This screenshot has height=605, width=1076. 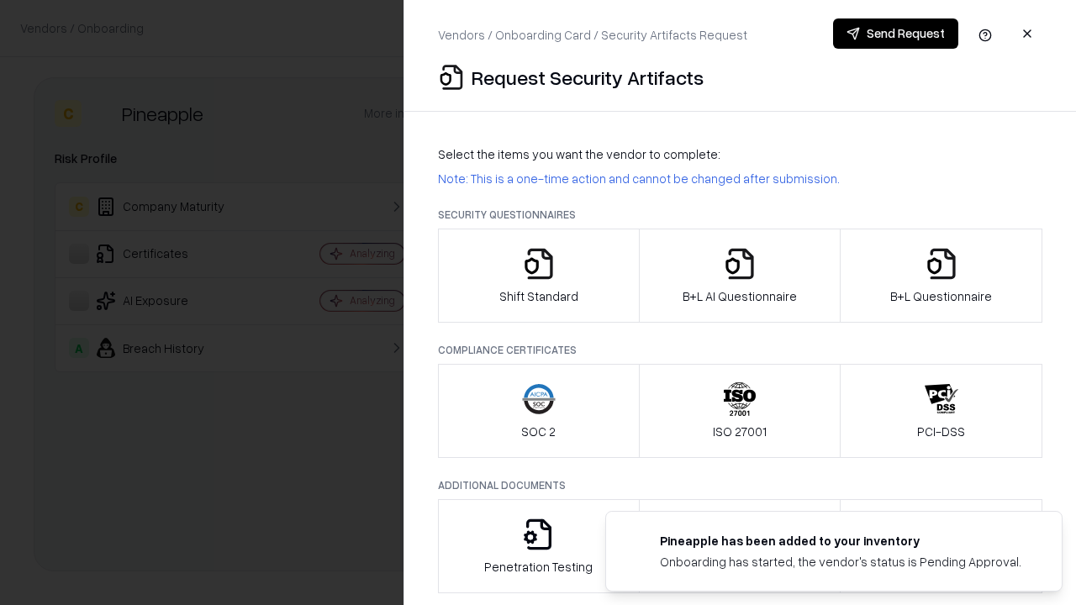 What do you see at coordinates (538, 566) in the screenshot?
I see `p: Penetration Testing` at bounding box center [538, 566].